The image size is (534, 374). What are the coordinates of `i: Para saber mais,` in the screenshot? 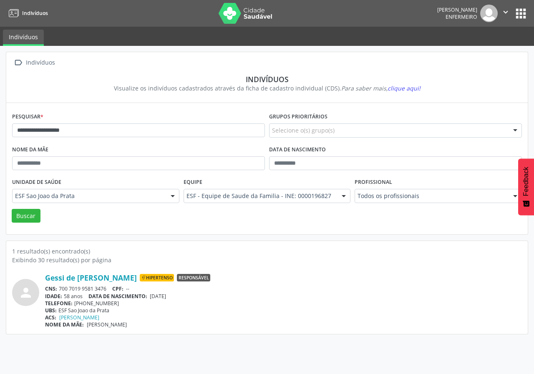 It's located at (381, 88).